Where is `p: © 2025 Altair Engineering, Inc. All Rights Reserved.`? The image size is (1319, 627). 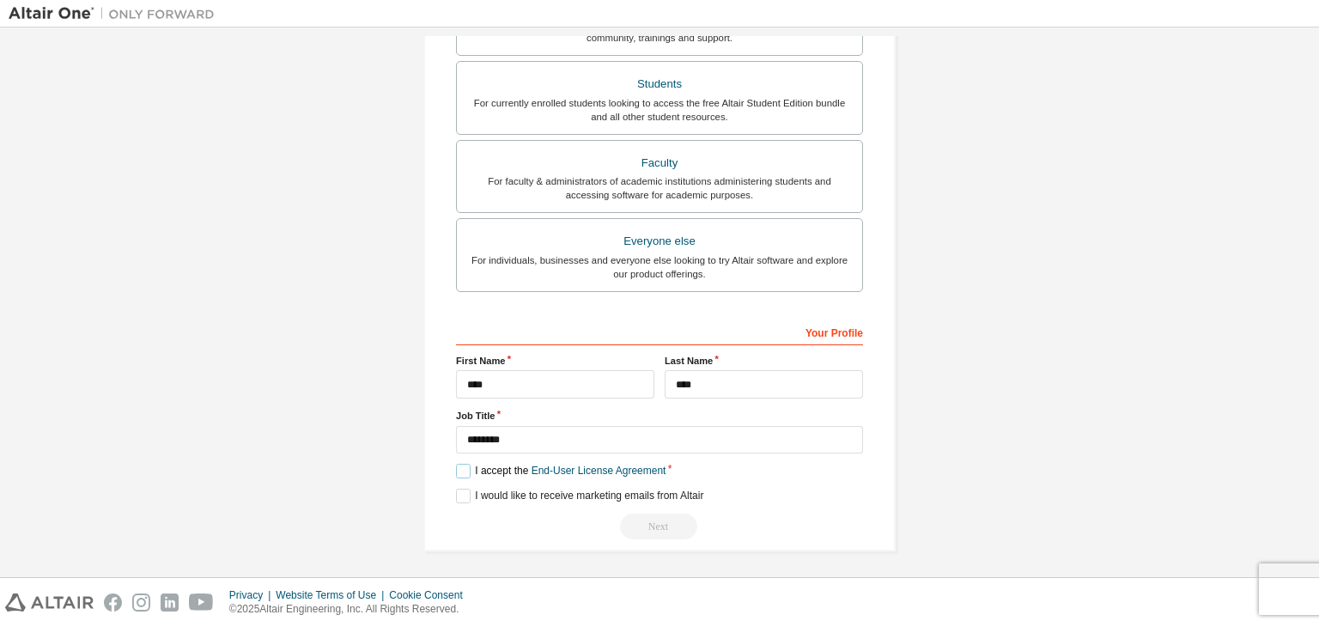
p: © 2025 Altair Engineering, Inc. All Rights Reserved. is located at coordinates (351, 609).